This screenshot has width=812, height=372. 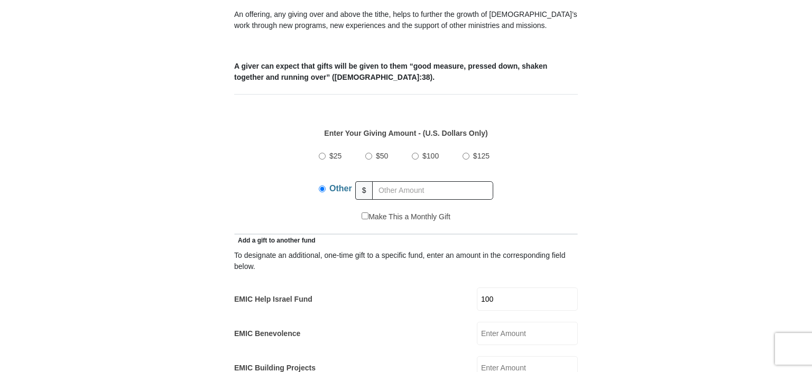 What do you see at coordinates (406, 261) in the screenshot?
I see `div: To designate an additional, one-time gift to a specific fund, enter an amount in the correspondin...` at bounding box center [406, 261].